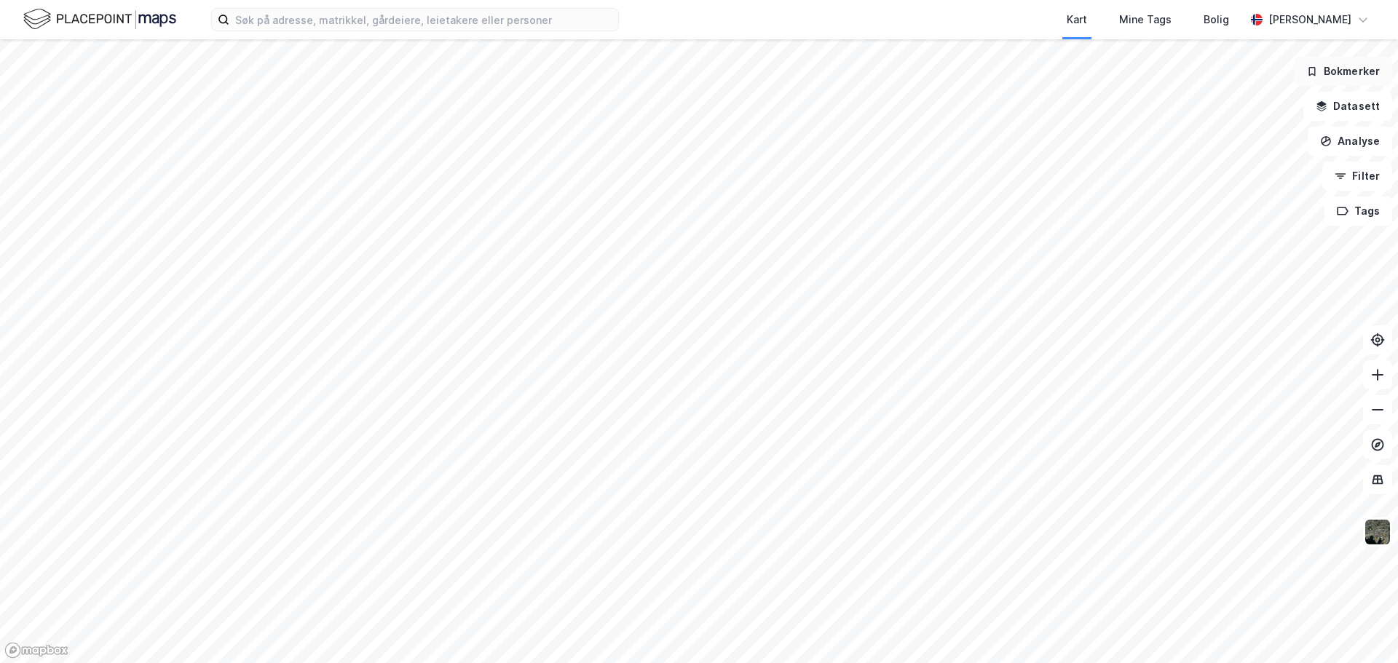 Image resolution: width=1398 pixels, height=663 pixels. I want to click on button: Datasett, so click(1348, 106).